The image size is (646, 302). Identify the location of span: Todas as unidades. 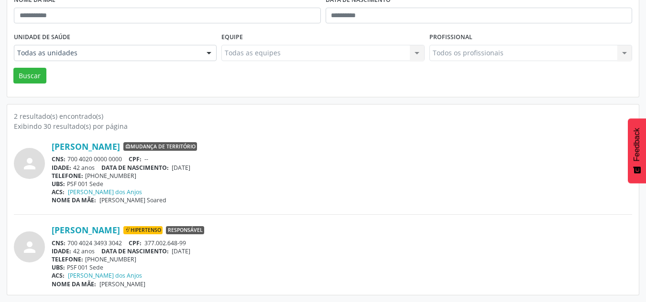
(107, 53).